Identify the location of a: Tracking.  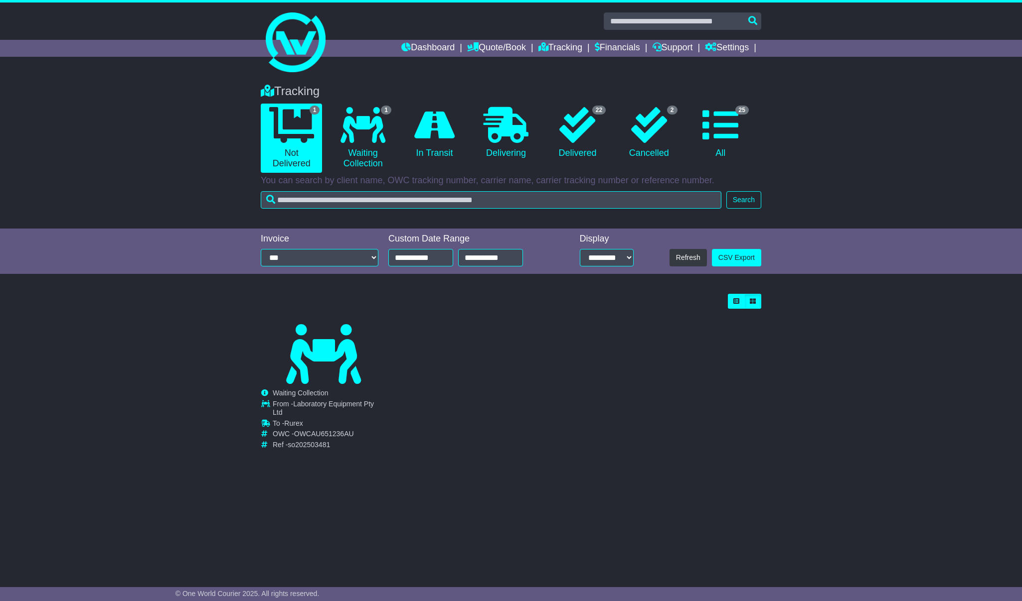
(560, 48).